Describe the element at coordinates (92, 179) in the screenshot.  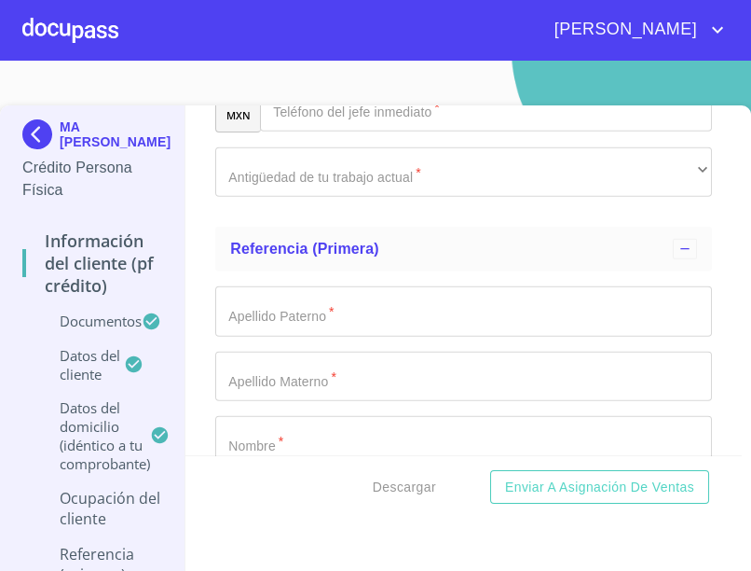
I see `p: Crédito Persona Física` at that location.